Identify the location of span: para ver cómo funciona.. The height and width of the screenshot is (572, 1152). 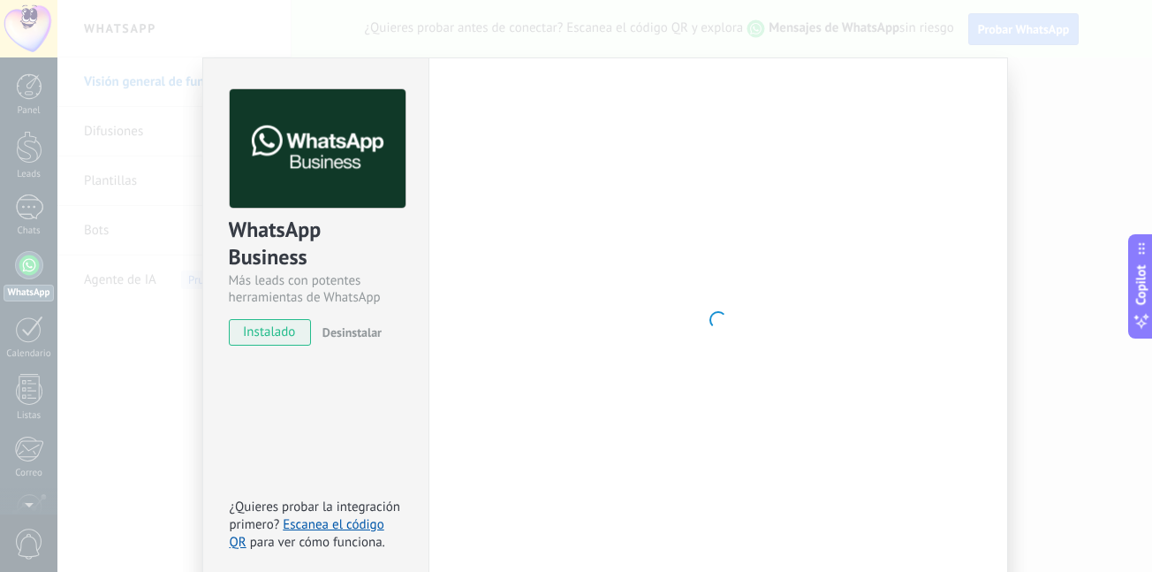
(317, 542).